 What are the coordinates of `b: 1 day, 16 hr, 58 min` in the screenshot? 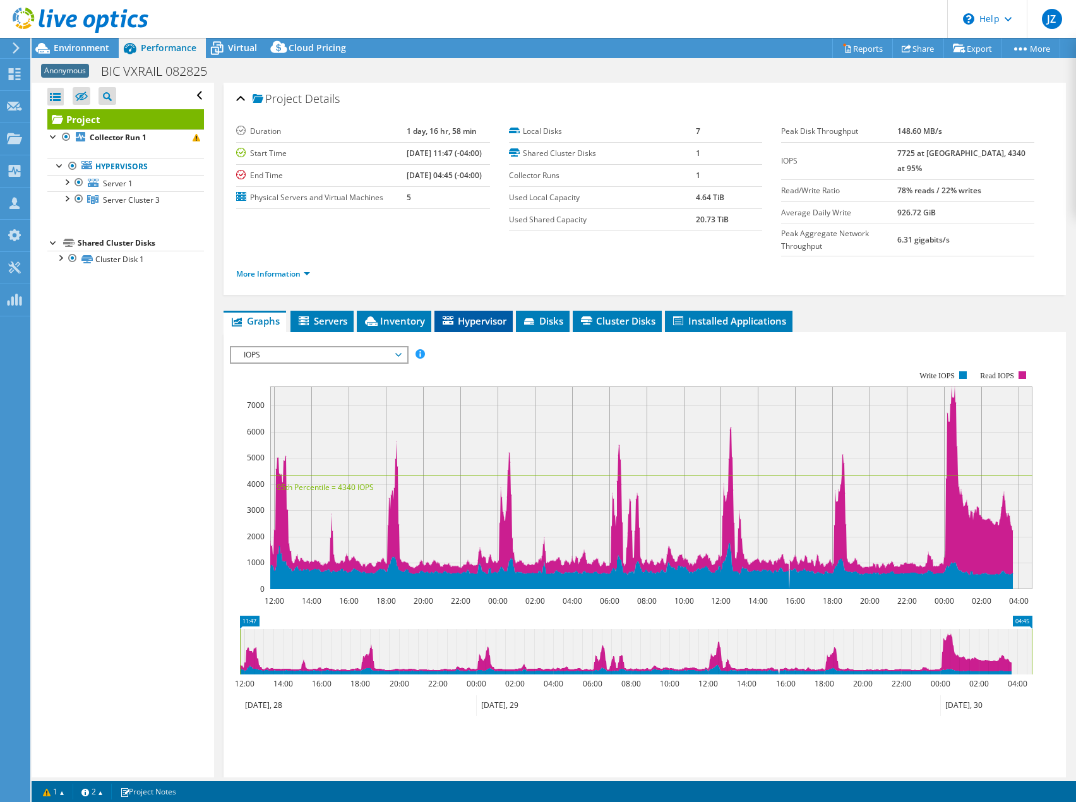 It's located at (441, 131).